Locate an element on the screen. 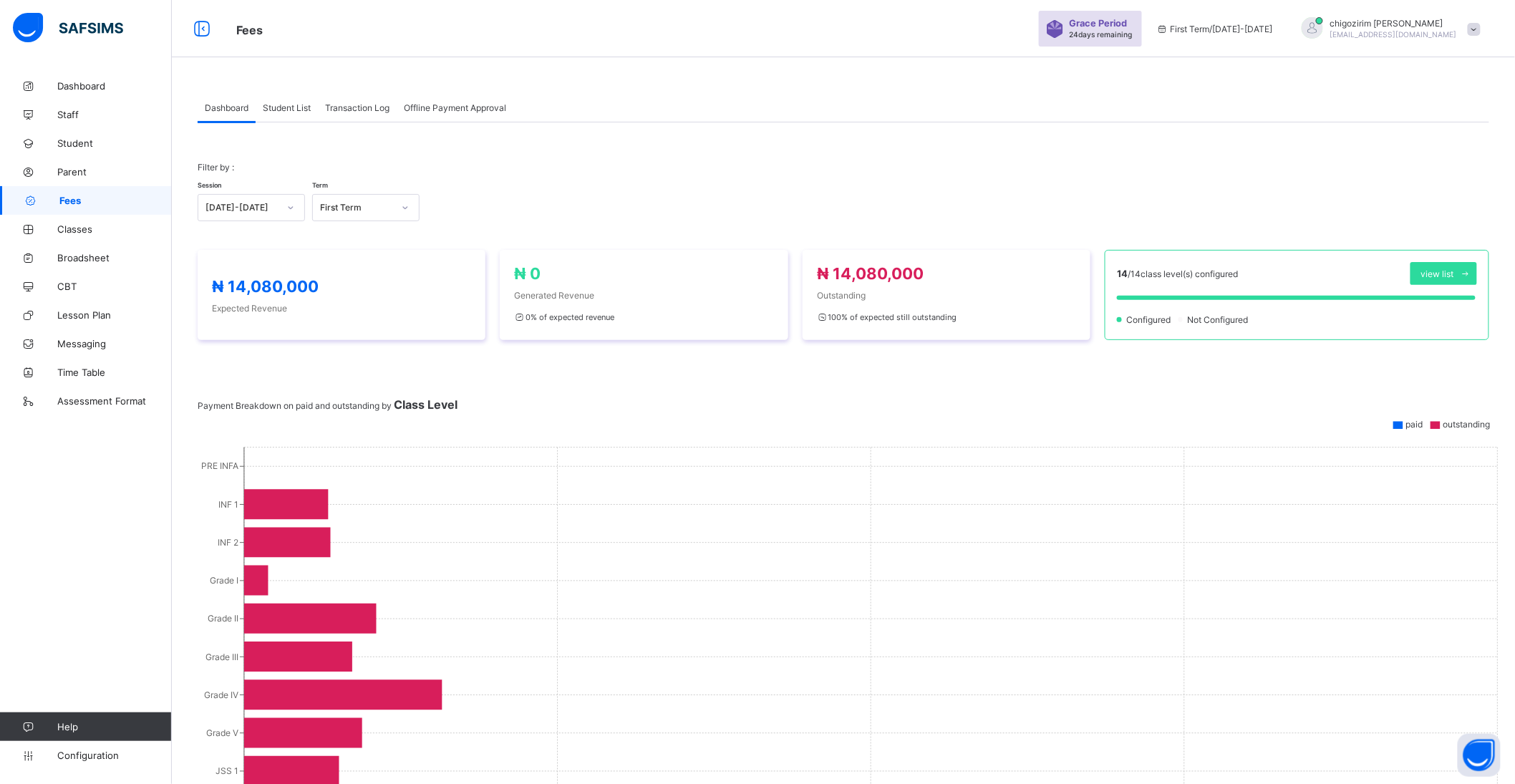  span: Assessment Format is located at coordinates (115, 400).